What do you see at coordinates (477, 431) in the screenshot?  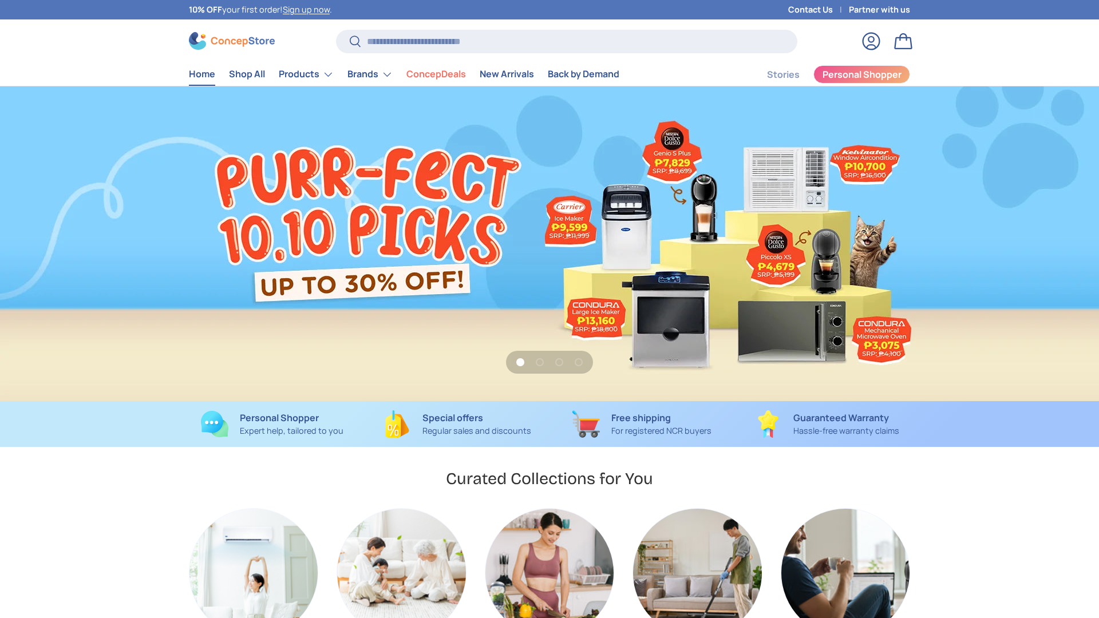 I see `p: Regular sales and discounts` at bounding box center [477, 431].